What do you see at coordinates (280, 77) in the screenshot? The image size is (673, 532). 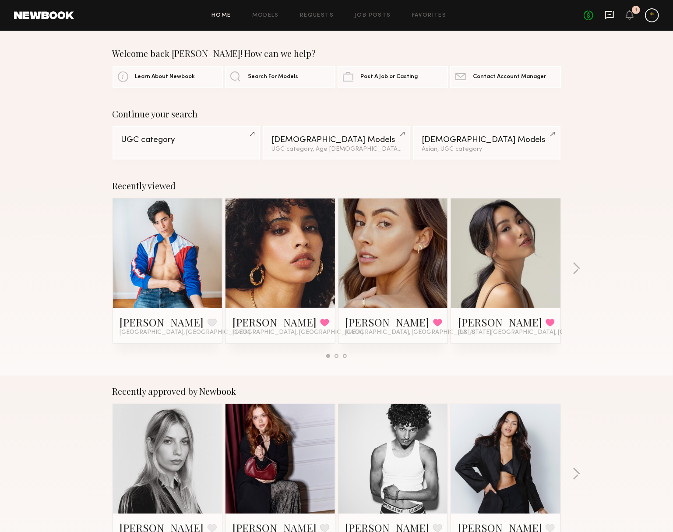 I see `a: Search For Models` at bounding box center [280, 77].